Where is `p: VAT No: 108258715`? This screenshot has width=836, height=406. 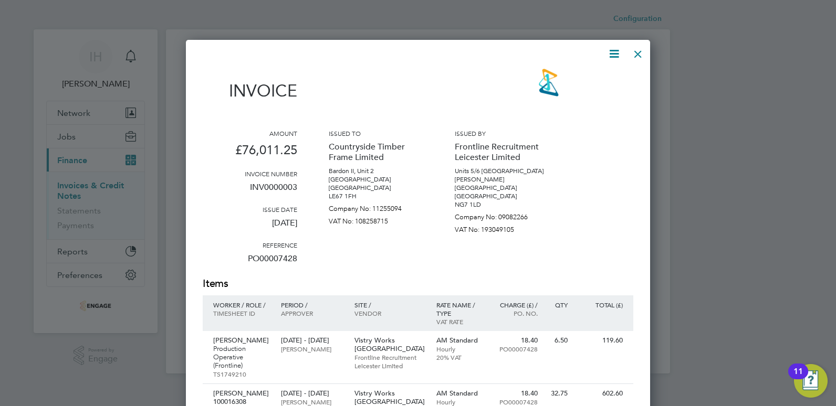
p: VAT No: 108258715 is located at coordinates (376, 219).